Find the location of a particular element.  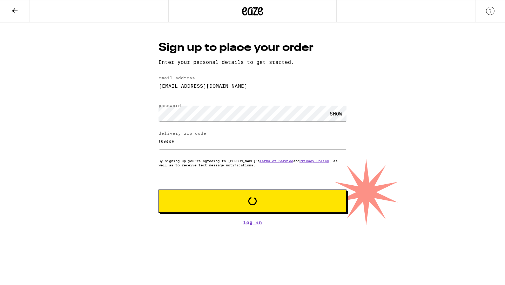

span: Hi. Need any help? is located at coordinates (27, 8).